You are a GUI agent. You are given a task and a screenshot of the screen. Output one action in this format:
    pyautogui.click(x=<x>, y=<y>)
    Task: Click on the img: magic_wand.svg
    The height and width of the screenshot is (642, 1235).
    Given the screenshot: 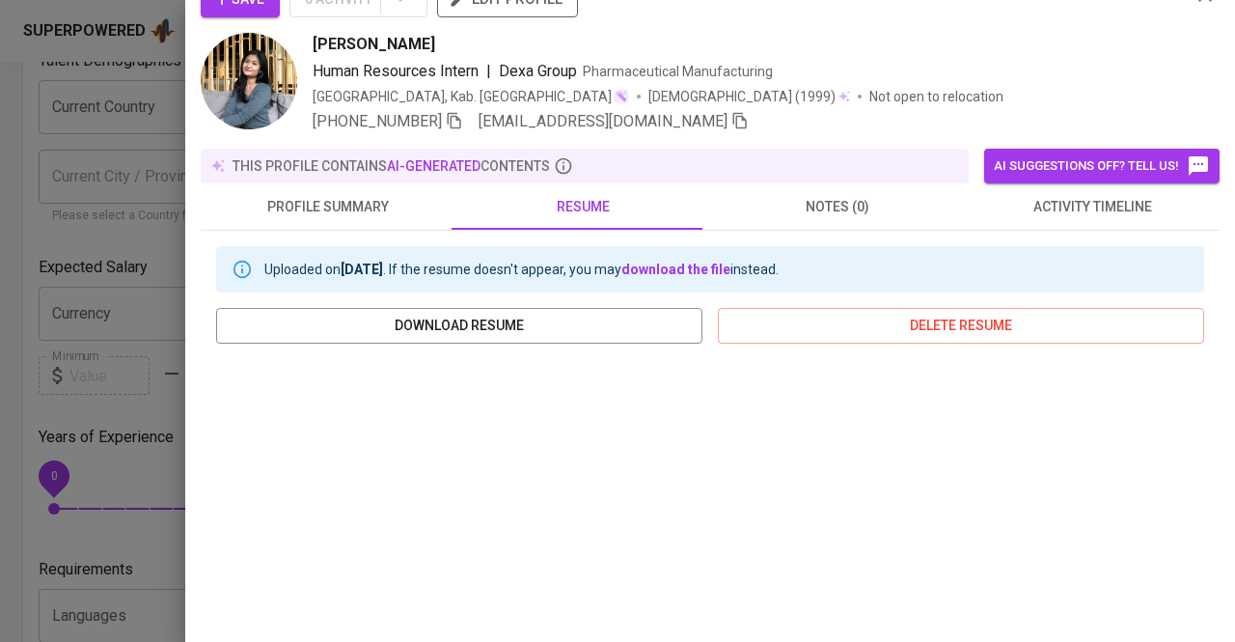 What is the action you would take?
    pyautogui.click(x=621, y=97)
    